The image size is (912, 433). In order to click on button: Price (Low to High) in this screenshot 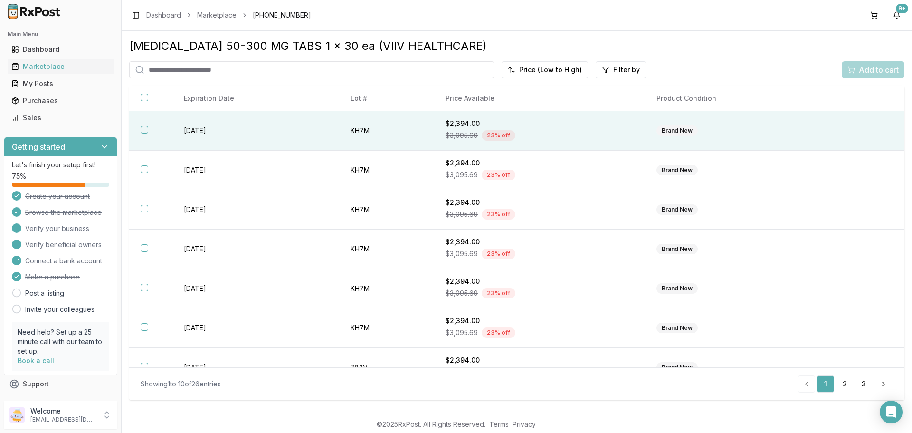, I will do `click(545, 70)`.